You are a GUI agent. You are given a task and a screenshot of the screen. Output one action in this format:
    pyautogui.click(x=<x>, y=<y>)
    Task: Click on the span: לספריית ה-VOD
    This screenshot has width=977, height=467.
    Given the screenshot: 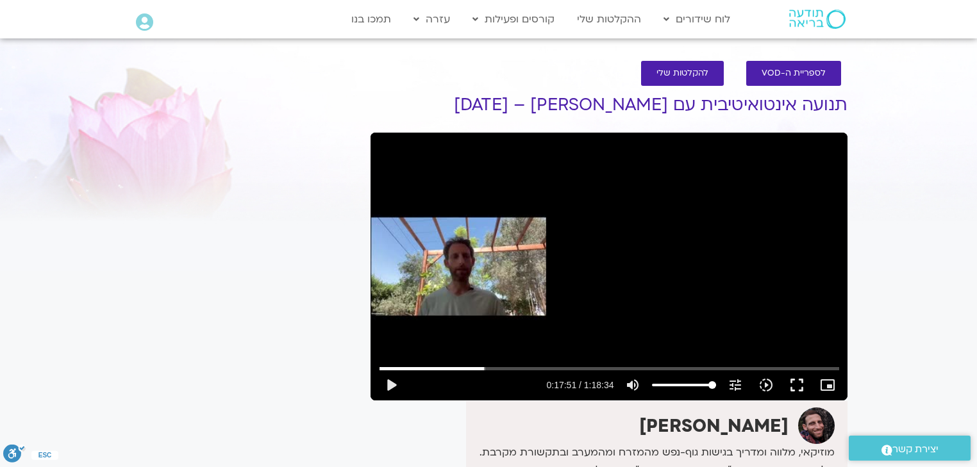 What is the action you would take?
    pyautogui.click(x=794, y=73)
    